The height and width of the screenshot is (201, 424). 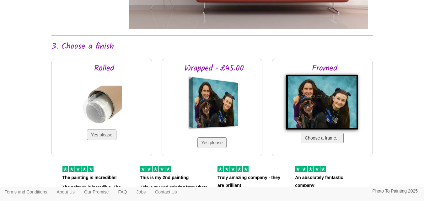 I want to click on img: Framed, so click(x=322, y=102).